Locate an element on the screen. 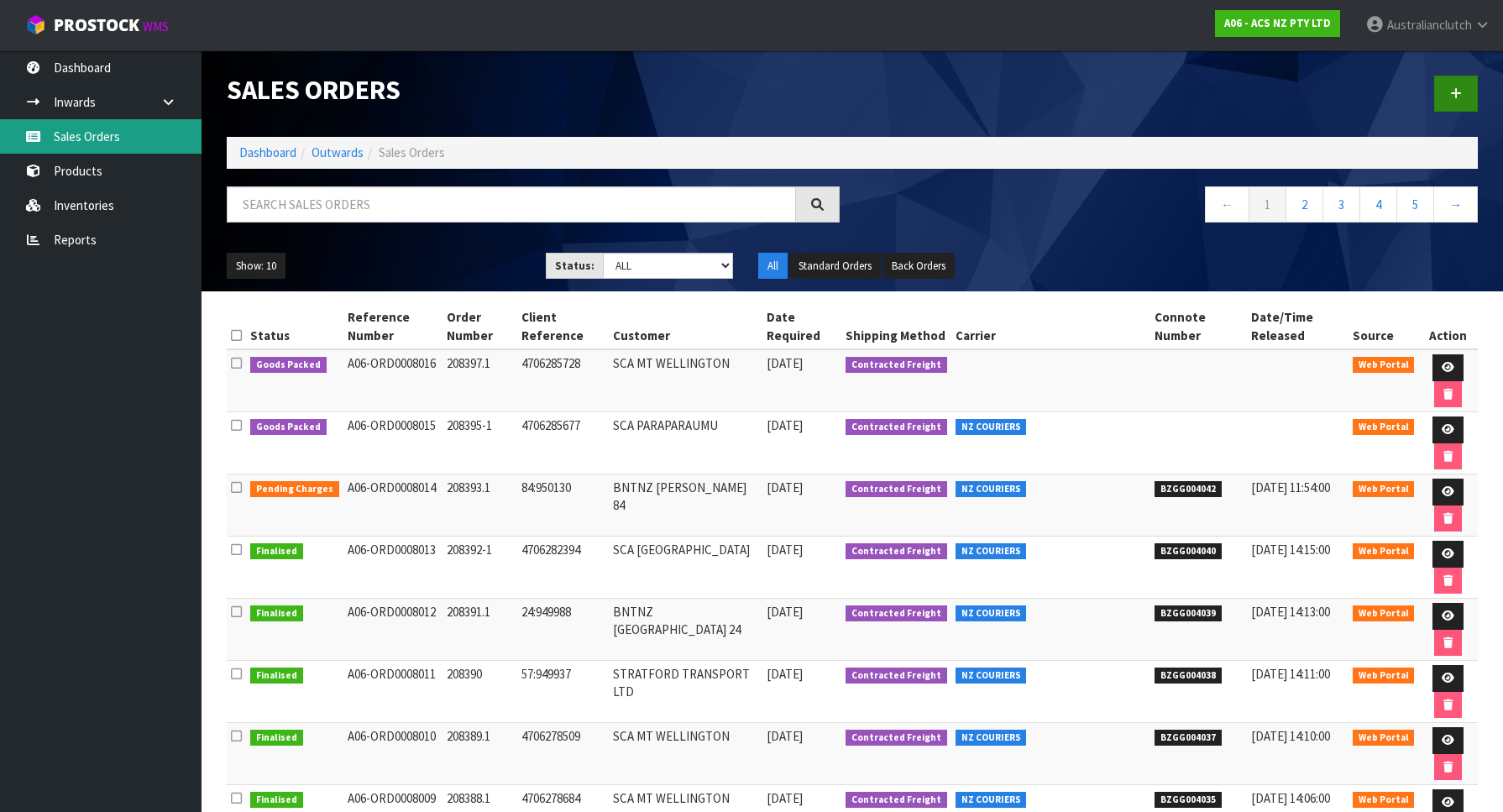 The width and height of the screenshot is (1503, 812). nav: Page navigation is located at coordinates (1171, 206).